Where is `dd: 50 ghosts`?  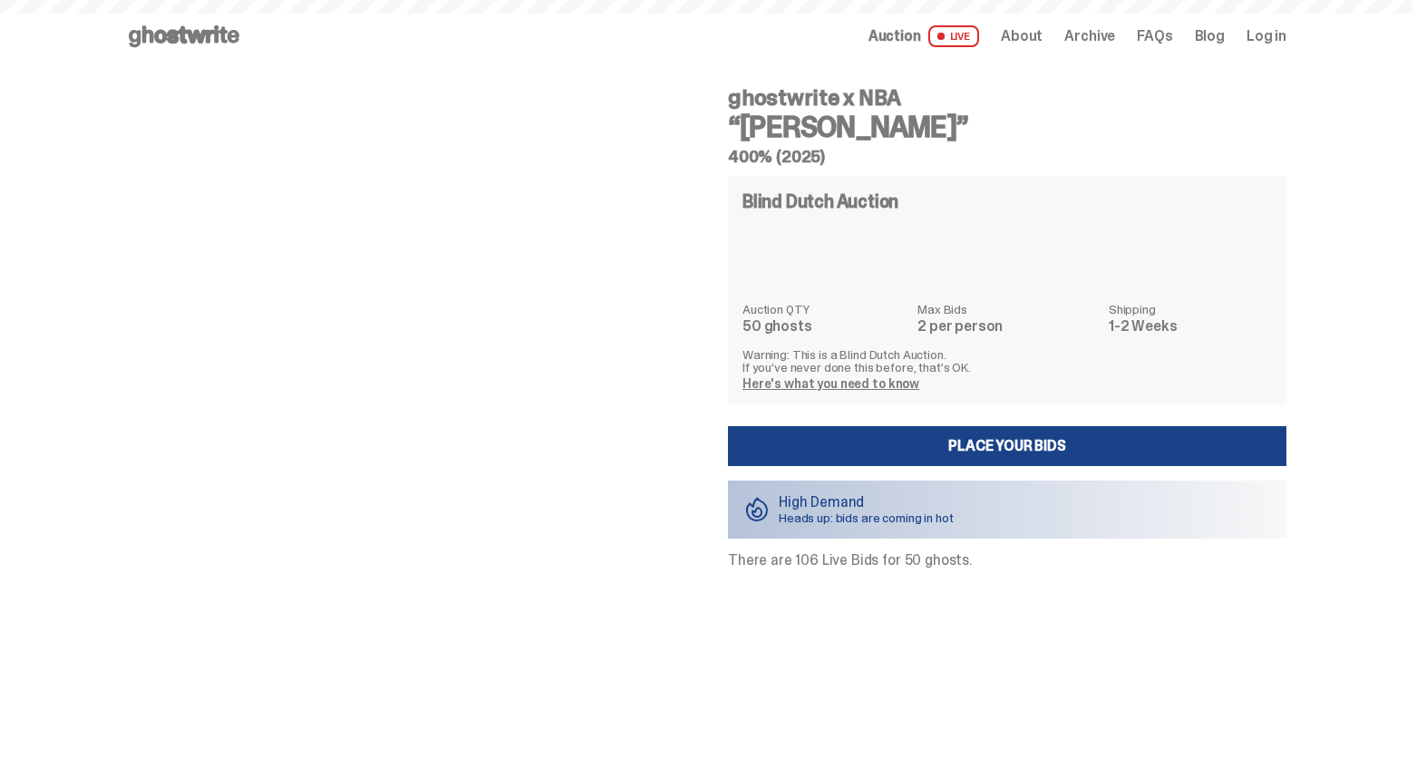
dd: 50 ghosts is located at coordinates (824, 326).